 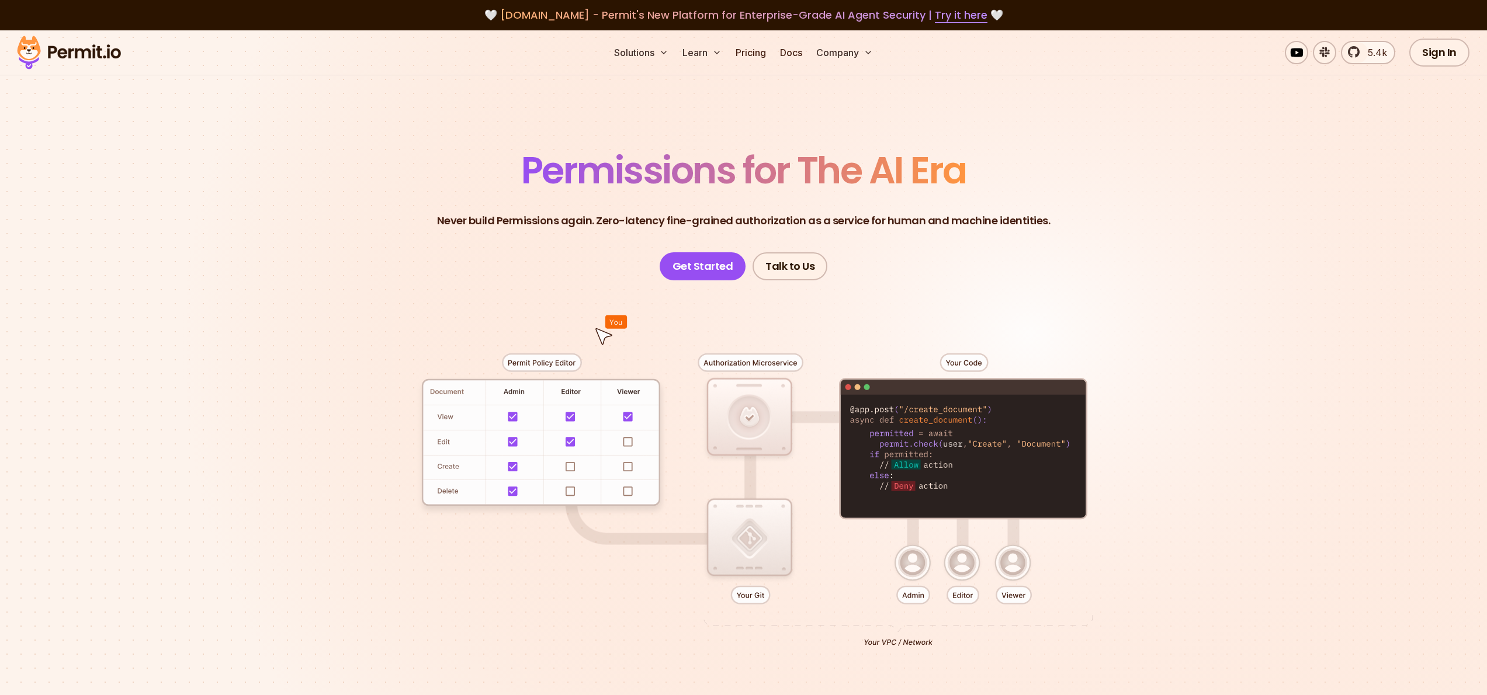 I want to click on a: Talk to Us, so click(x=790, y=266).